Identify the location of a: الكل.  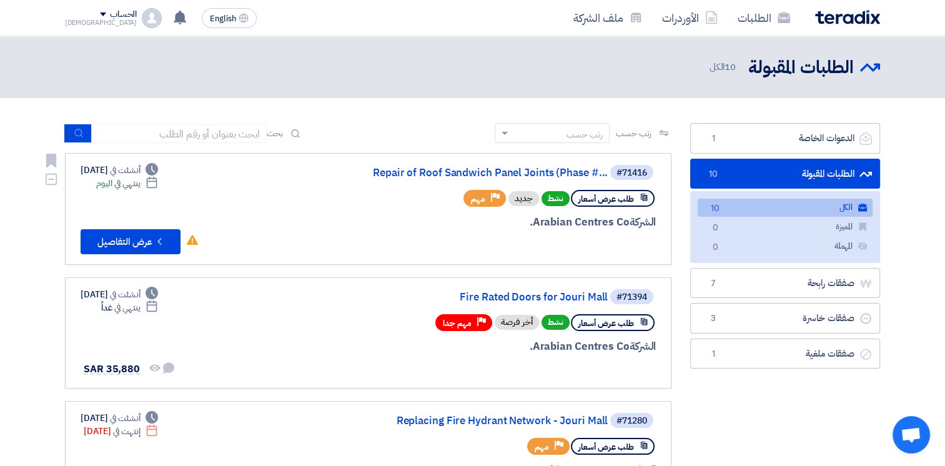
(785, 207).